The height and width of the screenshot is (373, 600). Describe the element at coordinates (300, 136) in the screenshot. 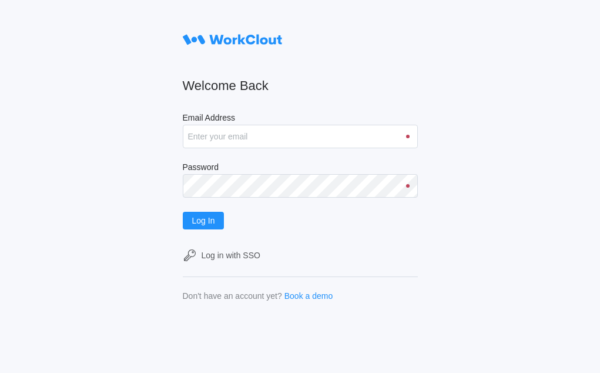

I see `input: Enter your email` at that location.